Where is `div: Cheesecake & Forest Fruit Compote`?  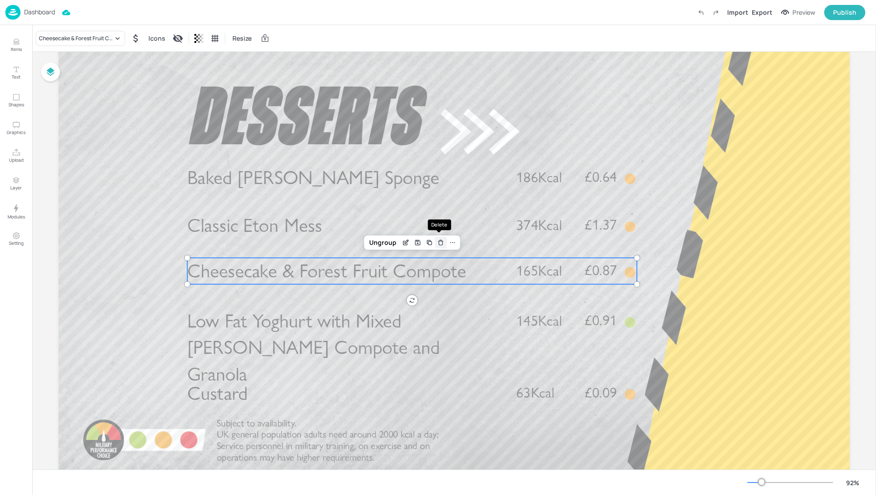
div: Cheesecake & Forest Fruit Compote is located at coordinates (76, 38).